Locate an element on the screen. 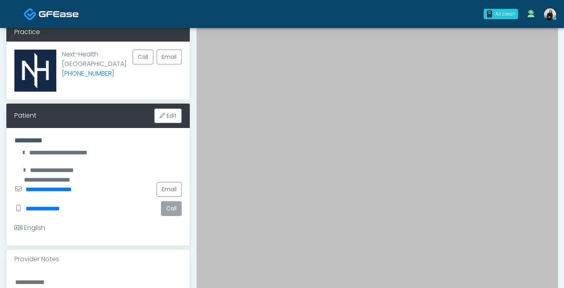 This screenshot has height=288, width=564. div: Provider Notes is located at coordinates (98, 259).